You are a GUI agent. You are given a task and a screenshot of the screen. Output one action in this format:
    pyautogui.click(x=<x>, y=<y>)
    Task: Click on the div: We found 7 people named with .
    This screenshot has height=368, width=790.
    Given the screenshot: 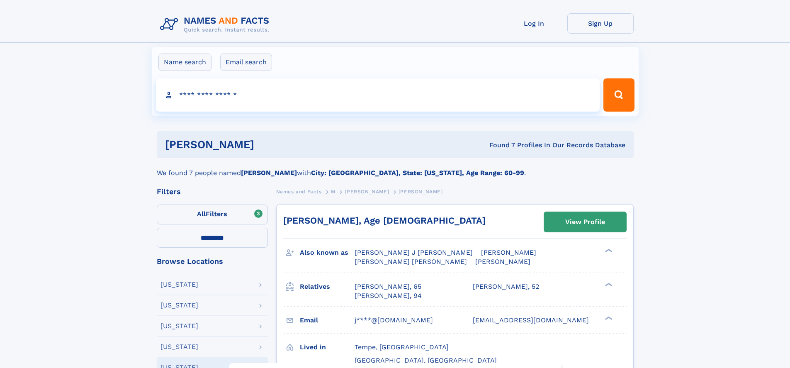 What is the action you would take?
    pyautogui.click(x=395, y=168)
    